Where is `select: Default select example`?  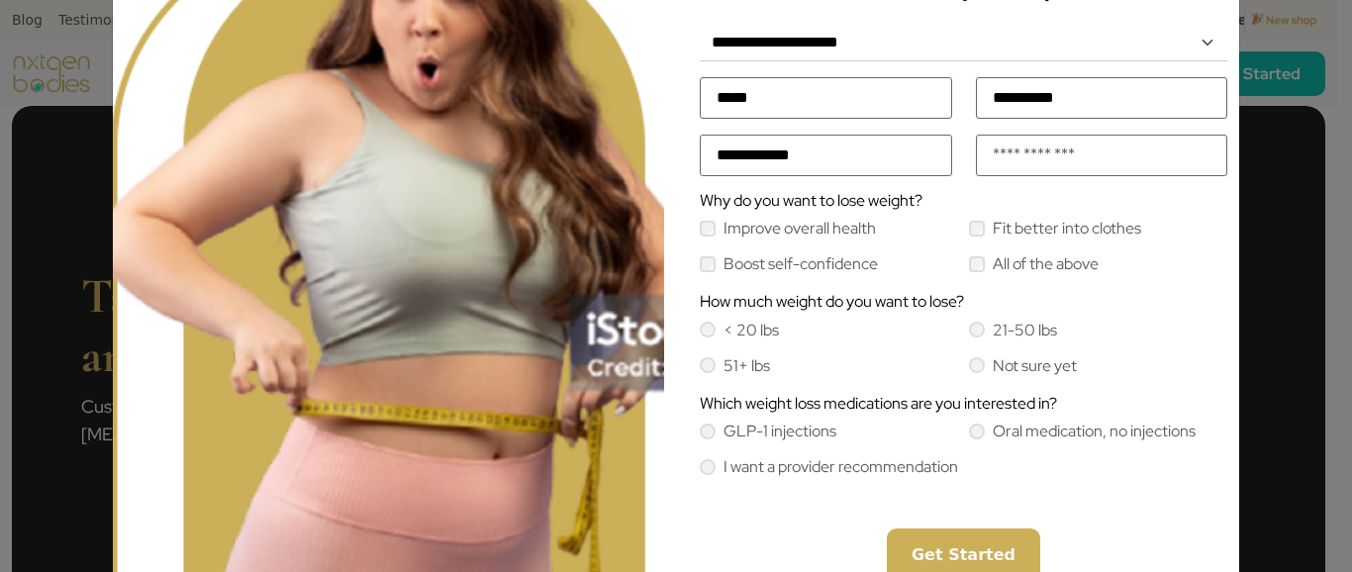 select: Default select example is located at coordinates (963, 43).